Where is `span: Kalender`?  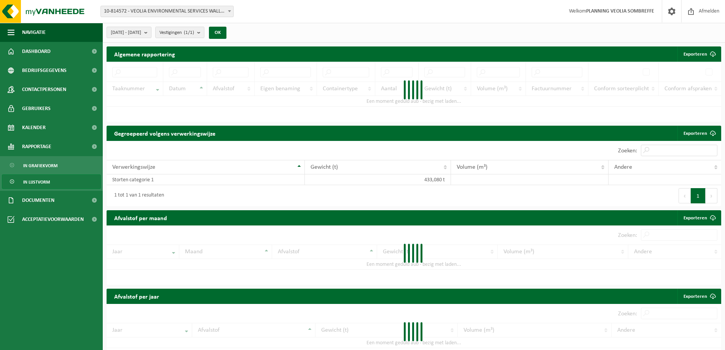
span: Kalender is located at coordinates (34, 128).